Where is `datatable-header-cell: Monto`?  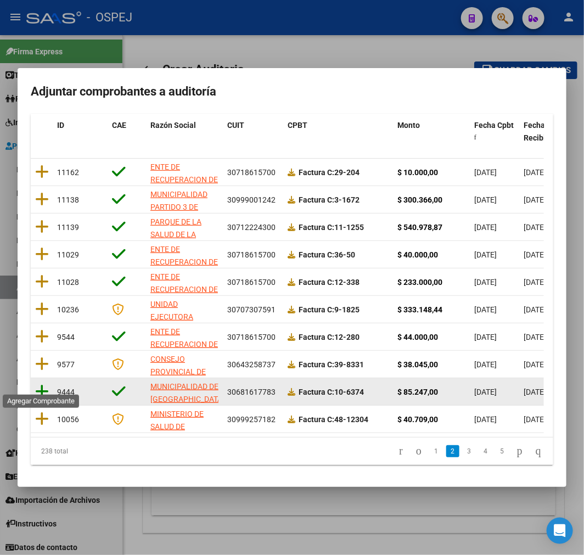 datatable-header-cell: Monto is located at coordinates (431, 132).